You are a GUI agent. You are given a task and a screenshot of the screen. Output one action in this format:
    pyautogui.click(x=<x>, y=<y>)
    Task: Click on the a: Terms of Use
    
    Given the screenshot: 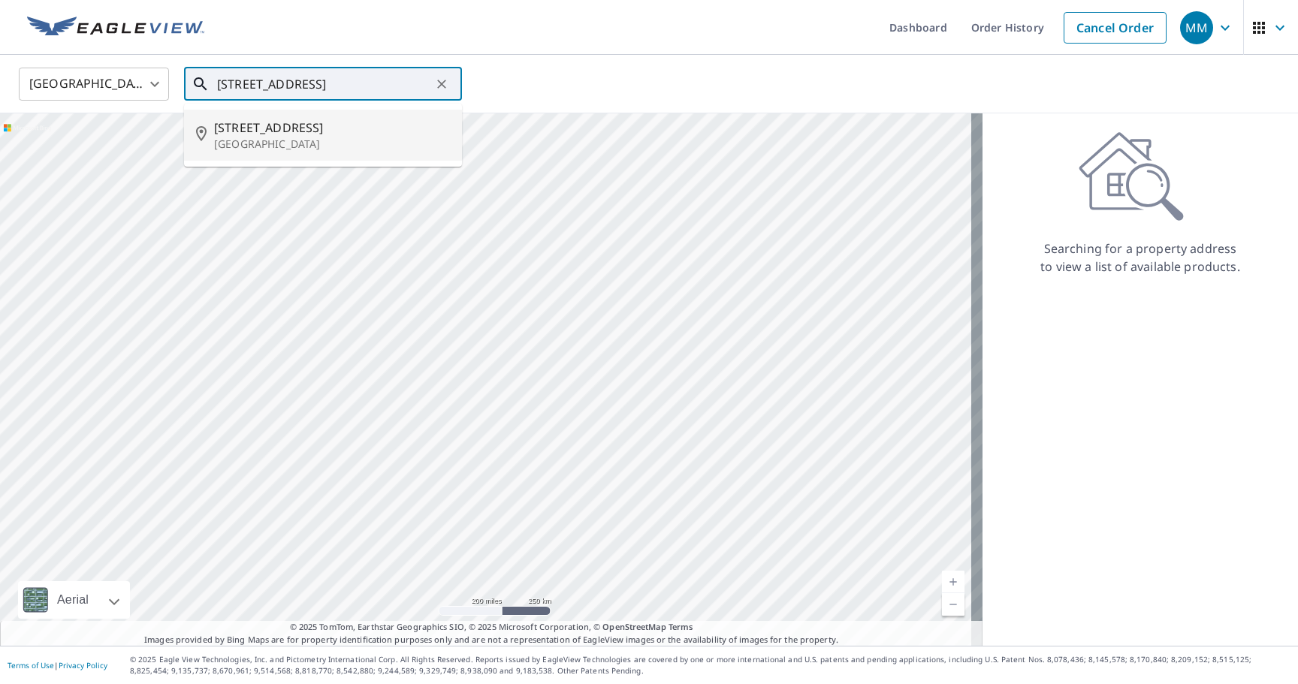 What is the action you would take?
    pyautogui.click(x=31, y=665)
    